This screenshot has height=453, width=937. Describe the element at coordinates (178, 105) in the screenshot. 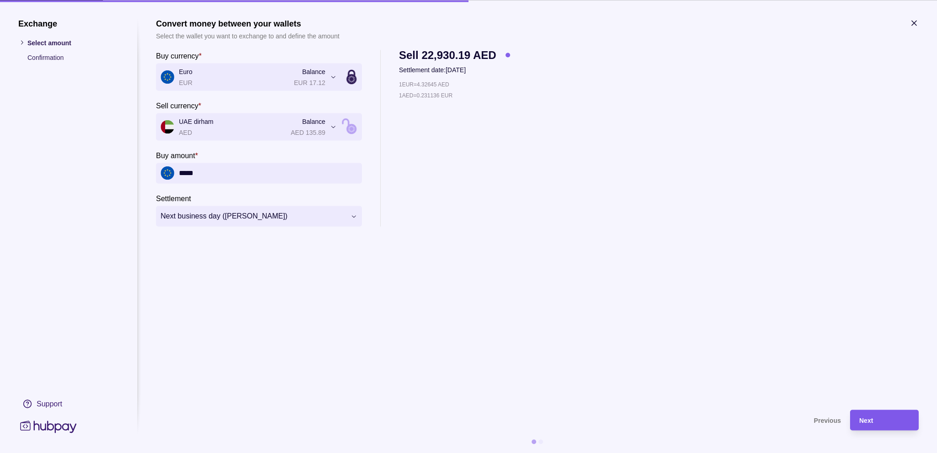

I see `label: Sell currency` at that location.